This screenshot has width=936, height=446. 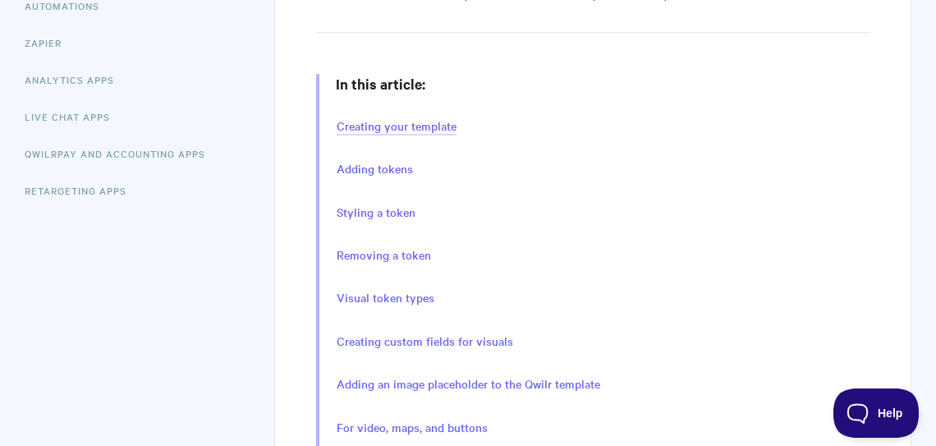 What do you see at coordinates (81, 190) in the screenshot?
I see `a: Retargeting Apps` at bounding box center [81, 190].